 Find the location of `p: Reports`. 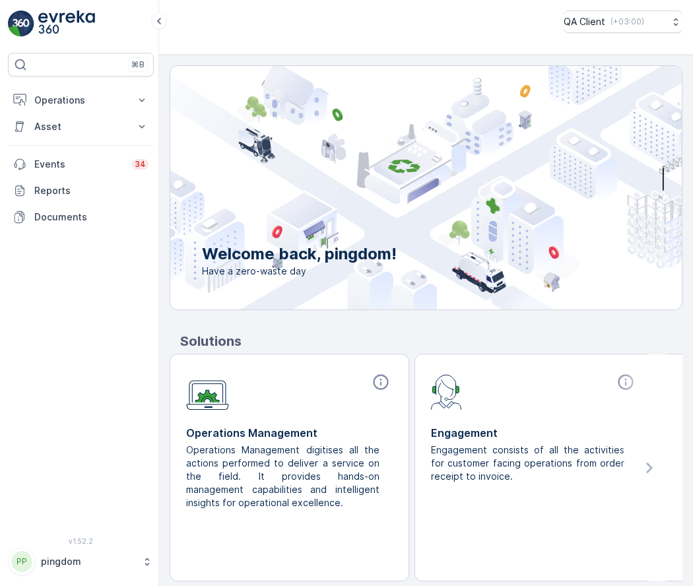

p: Reports is located at coordinates (91, 191).